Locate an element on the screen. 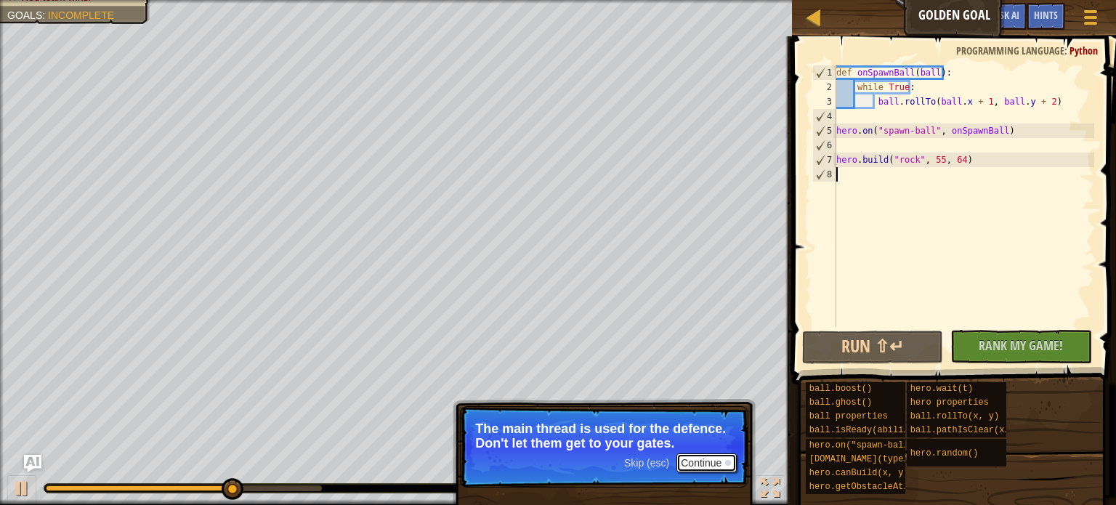 This screenshot has width=1116, height=505. span: Hints is located at coordinates (1045, 15).